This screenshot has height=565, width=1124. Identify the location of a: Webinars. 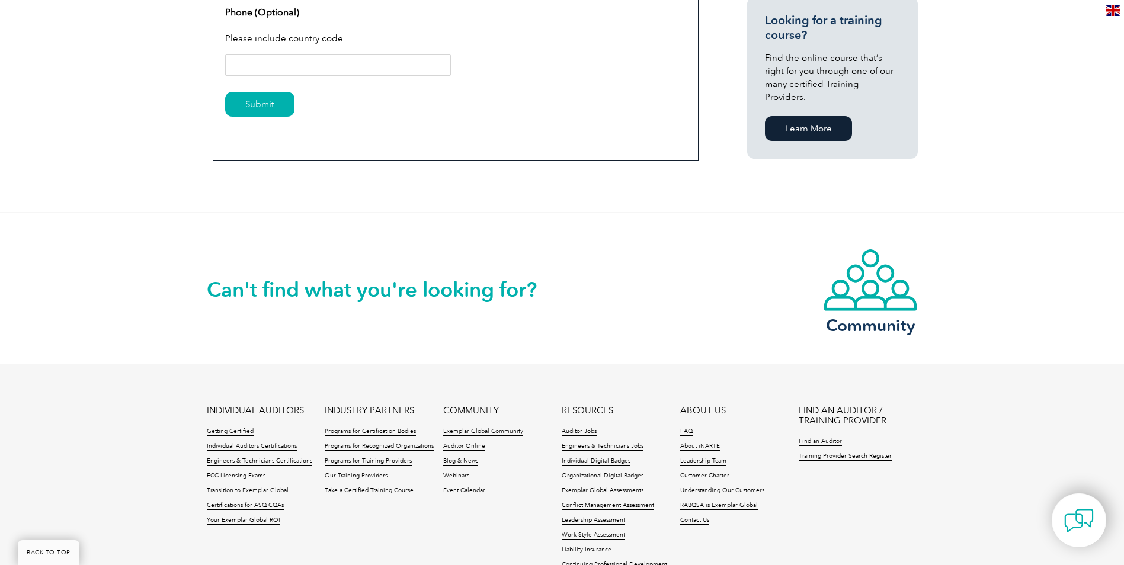
(456, 477).